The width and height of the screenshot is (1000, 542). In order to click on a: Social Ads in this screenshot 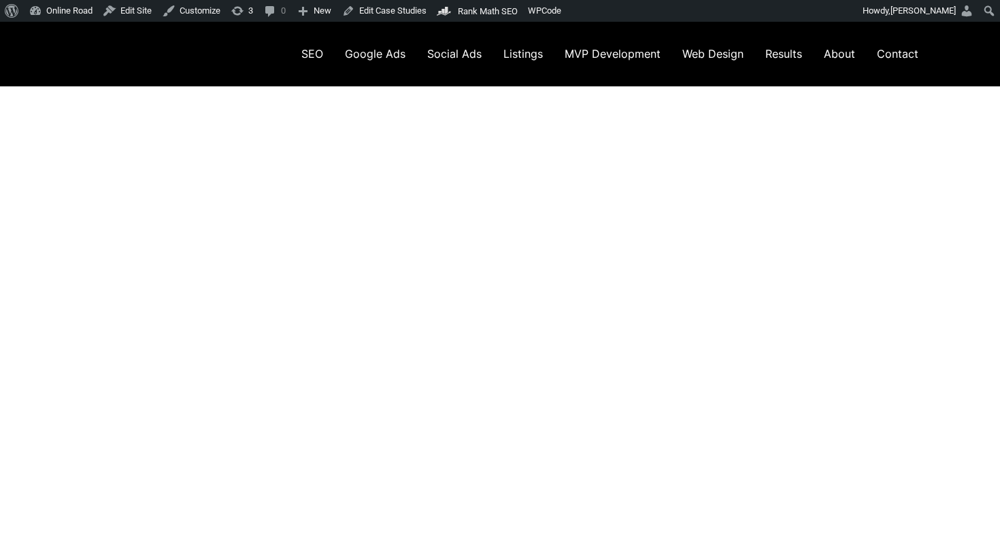, I will do `click(454, 54)`.